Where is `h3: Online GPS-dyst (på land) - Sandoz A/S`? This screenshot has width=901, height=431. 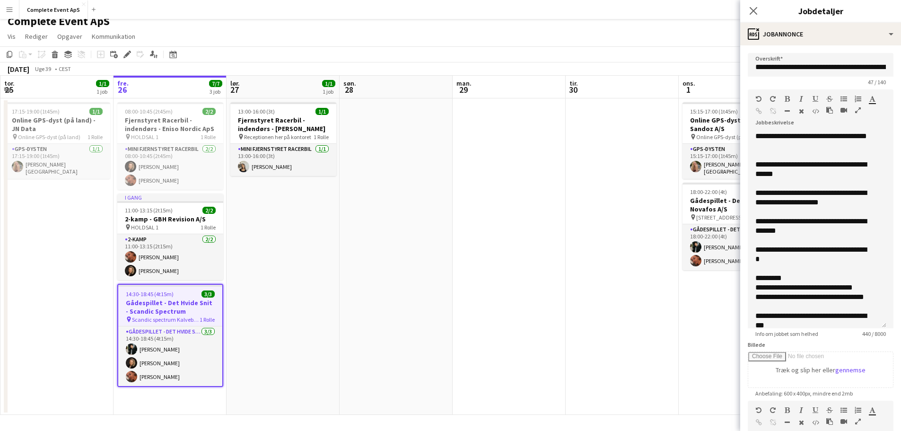 h3: Online GPS-dyst (på land) - Sandoz A/S is located at coordinates (736, 124).